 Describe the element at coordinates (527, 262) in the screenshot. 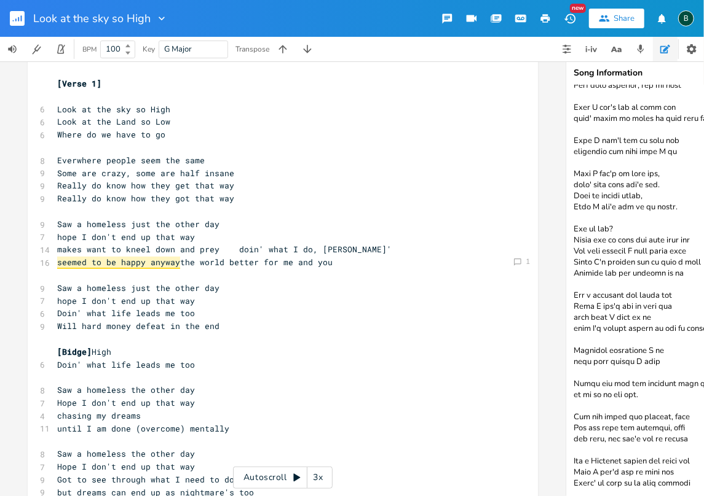

I see `div: 1` at that location.